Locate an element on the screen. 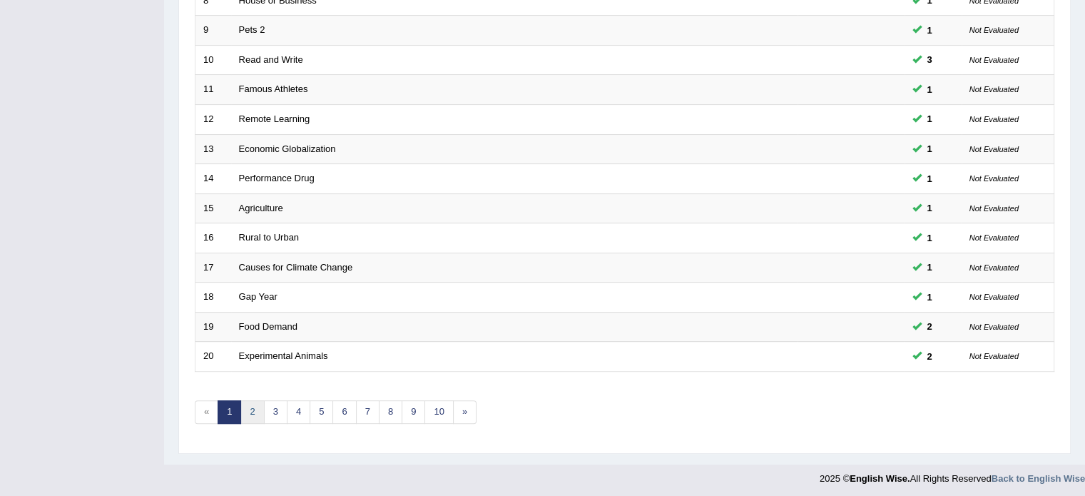  a: Causes for Climate Change is located at coordinates (296, 267).